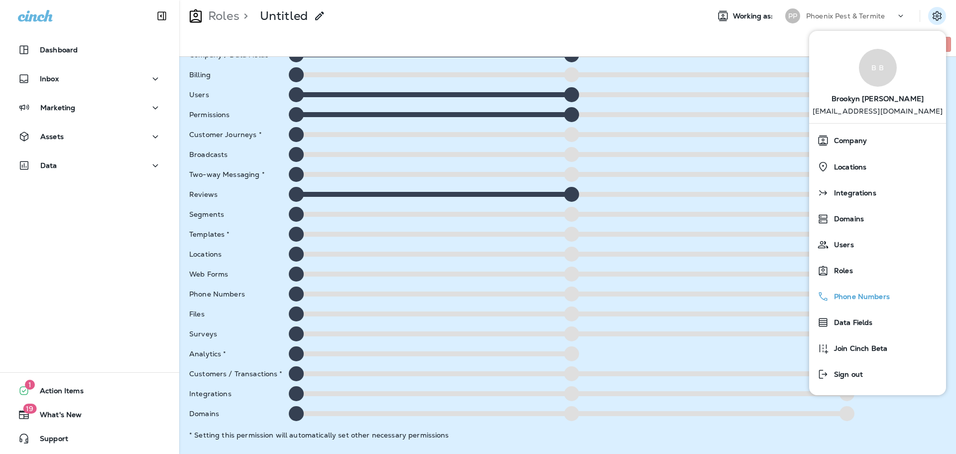 This screenshot has height=454, width=956. What do you see at coordinates (237, 115) in the screenshot?
I see `div: Permissions` at bounding box center [237, 115].